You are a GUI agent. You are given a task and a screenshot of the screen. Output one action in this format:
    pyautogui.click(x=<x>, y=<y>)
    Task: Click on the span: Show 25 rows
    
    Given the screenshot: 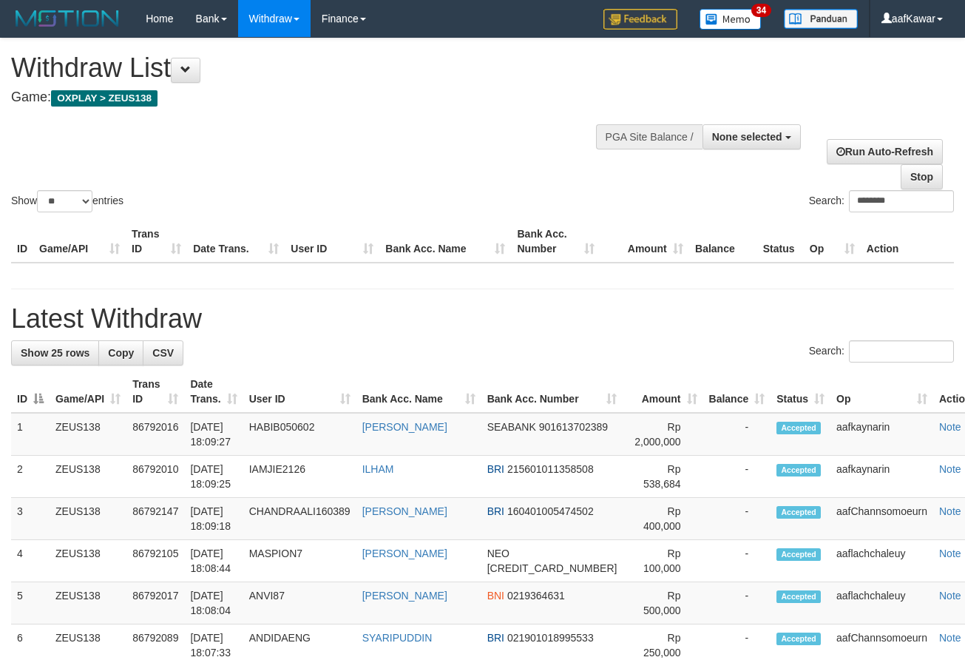 What is the action you would take?
    pyautogui.click(x=55, y=353)
    